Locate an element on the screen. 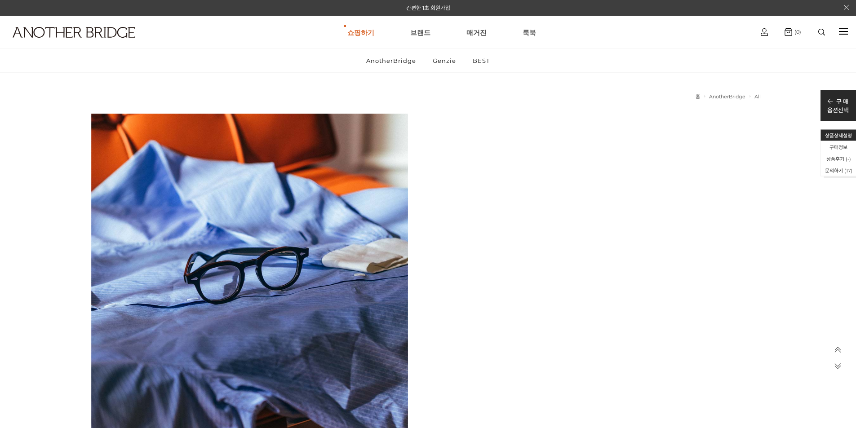 Image resolution: width=856 pixels, height=428 pixels. a: (0) is located at coordinates (793, 32).